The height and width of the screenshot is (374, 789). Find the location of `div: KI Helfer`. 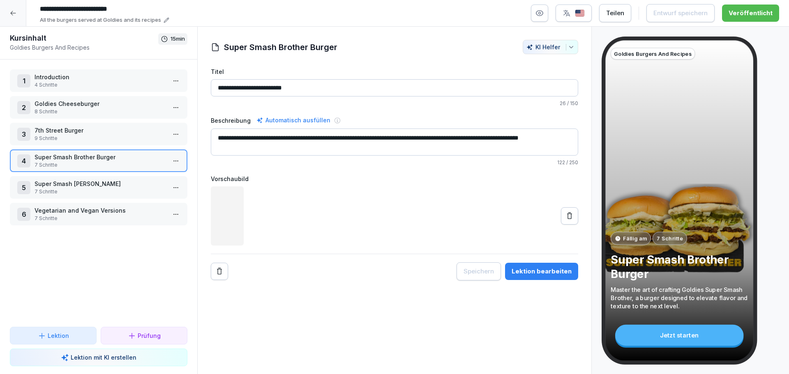

div: KI Helfer is located at coordinates (550, 47).